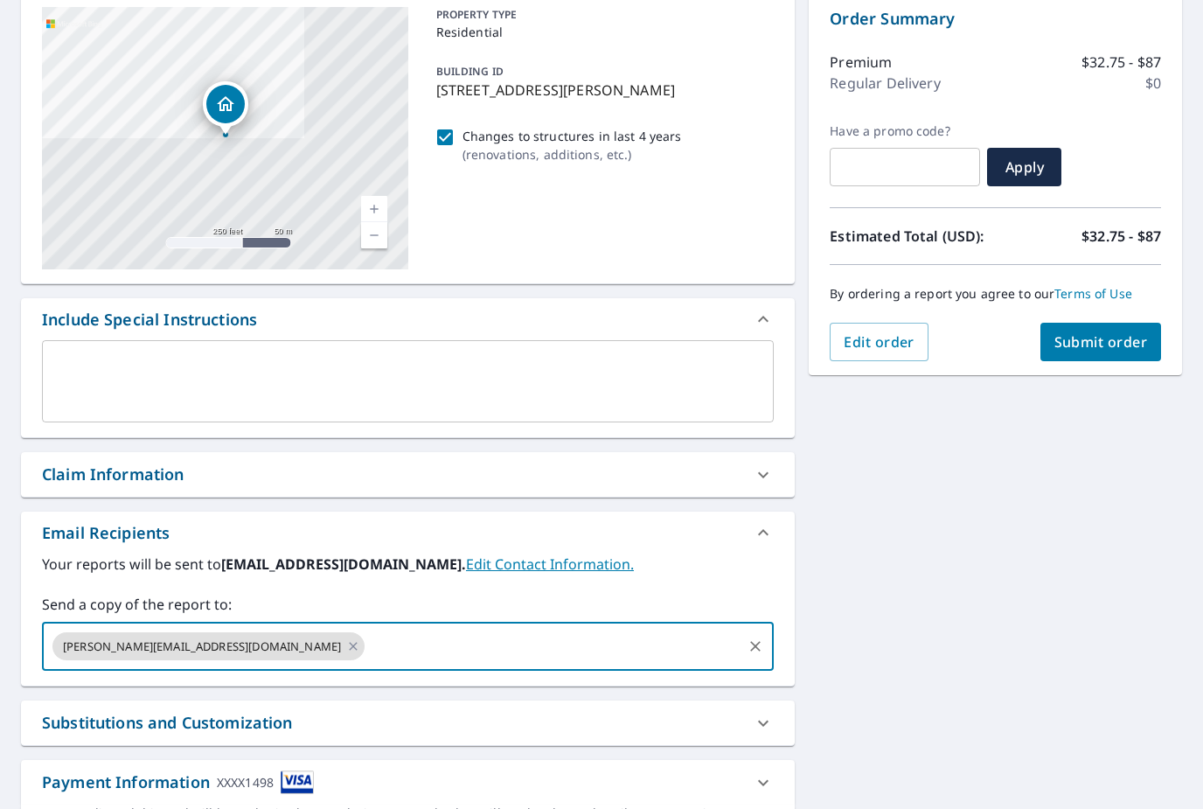  I want to click on p: Residential, so click(602, 31).